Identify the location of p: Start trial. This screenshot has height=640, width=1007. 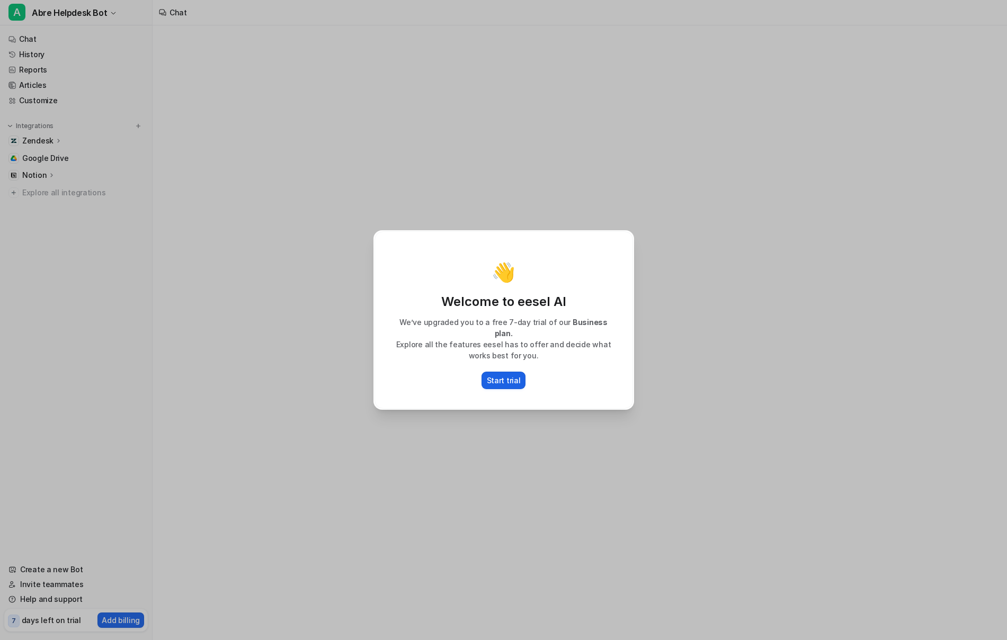
(504, 380).